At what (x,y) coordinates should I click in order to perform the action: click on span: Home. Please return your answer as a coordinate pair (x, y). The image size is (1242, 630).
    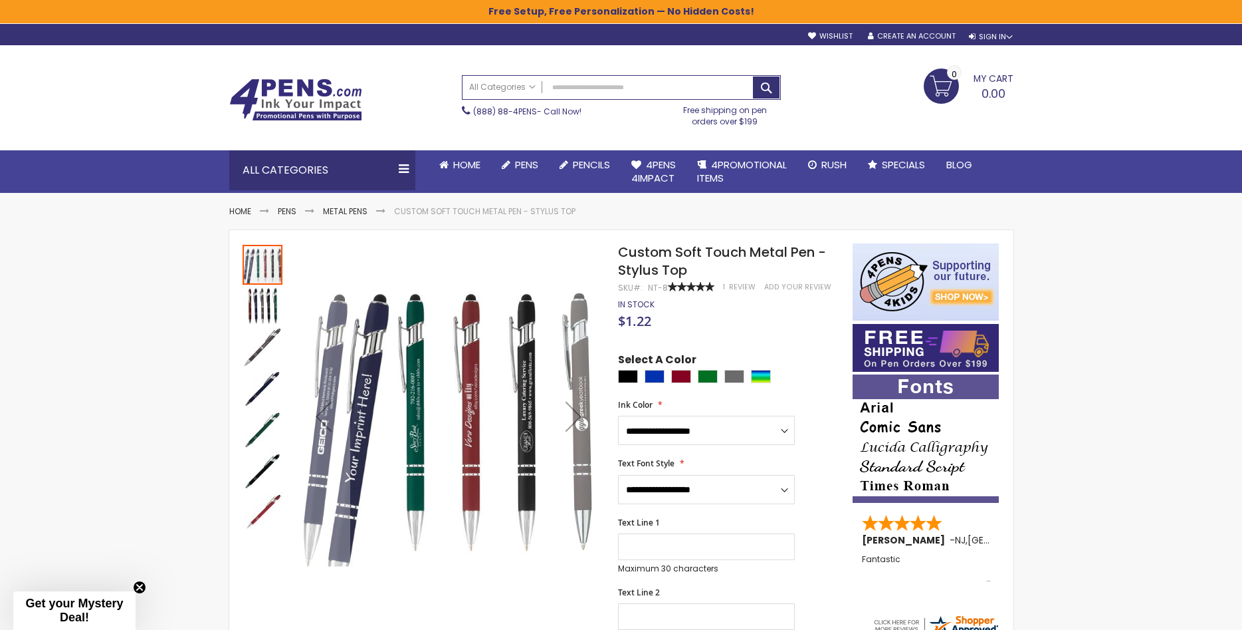
    Looking at the image, I should click on (467, 164).